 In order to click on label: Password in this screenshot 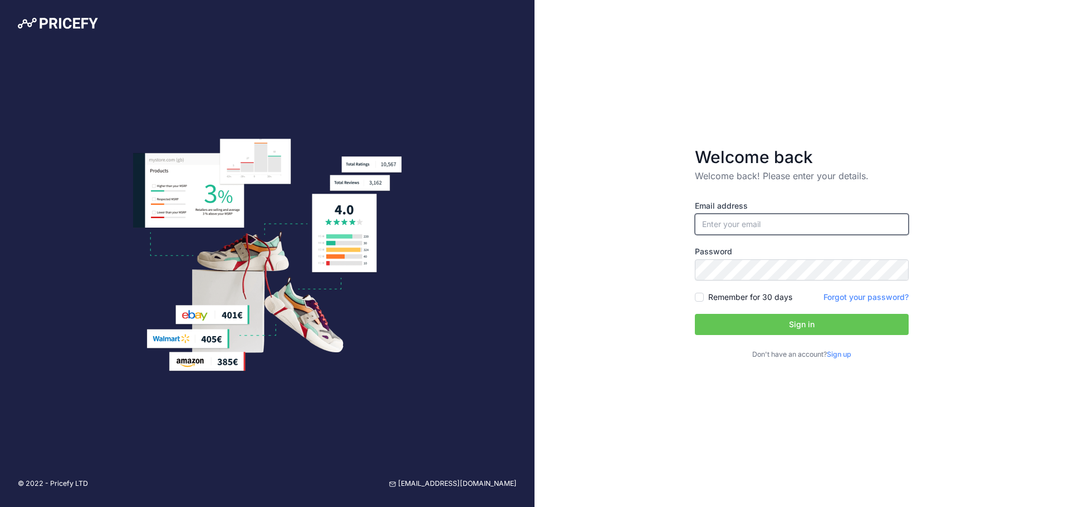, I will do `click(802, 252)`.